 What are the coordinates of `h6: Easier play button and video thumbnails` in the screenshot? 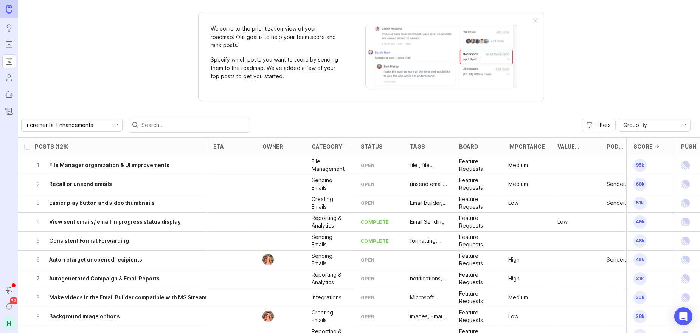 It's located at (102, 203).